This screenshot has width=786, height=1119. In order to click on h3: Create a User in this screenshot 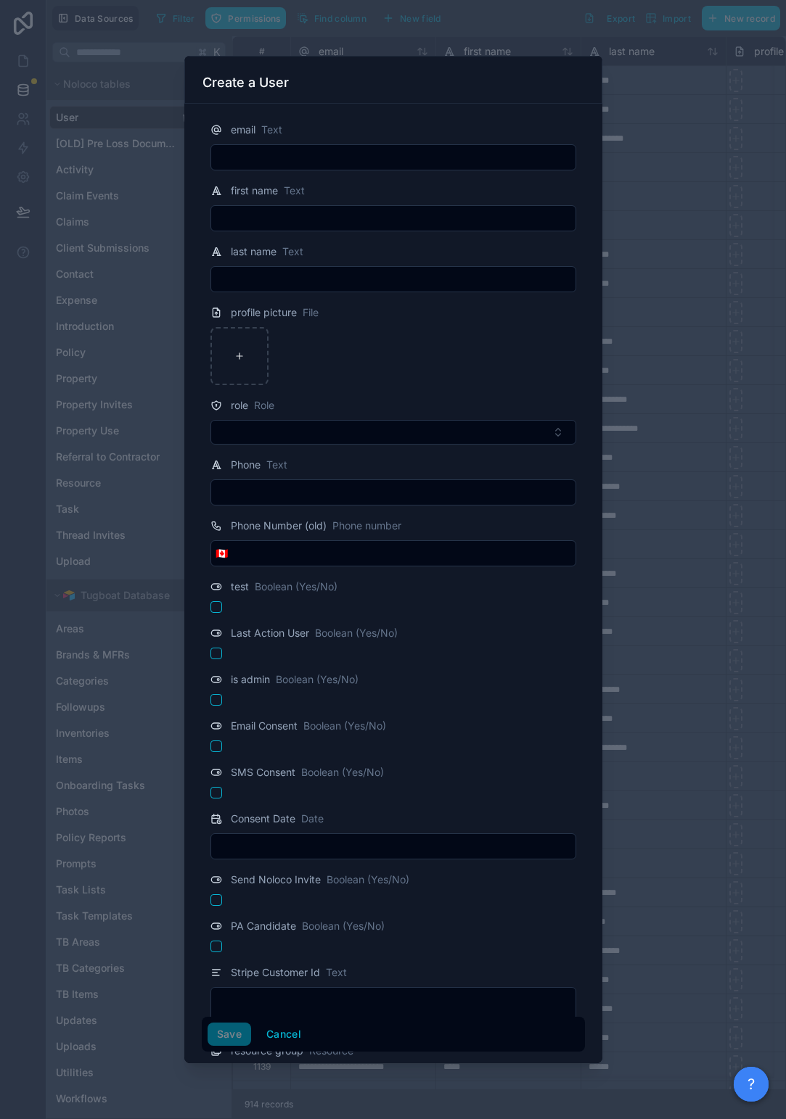, I will do `click(245, 83)`.